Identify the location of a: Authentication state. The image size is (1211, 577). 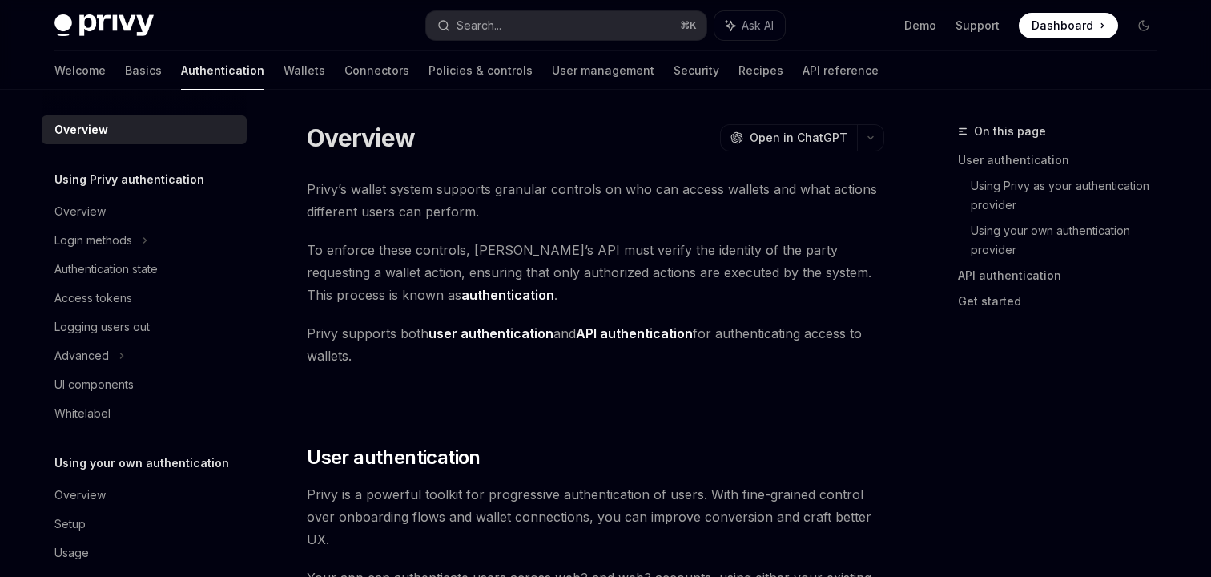
(144, 269).